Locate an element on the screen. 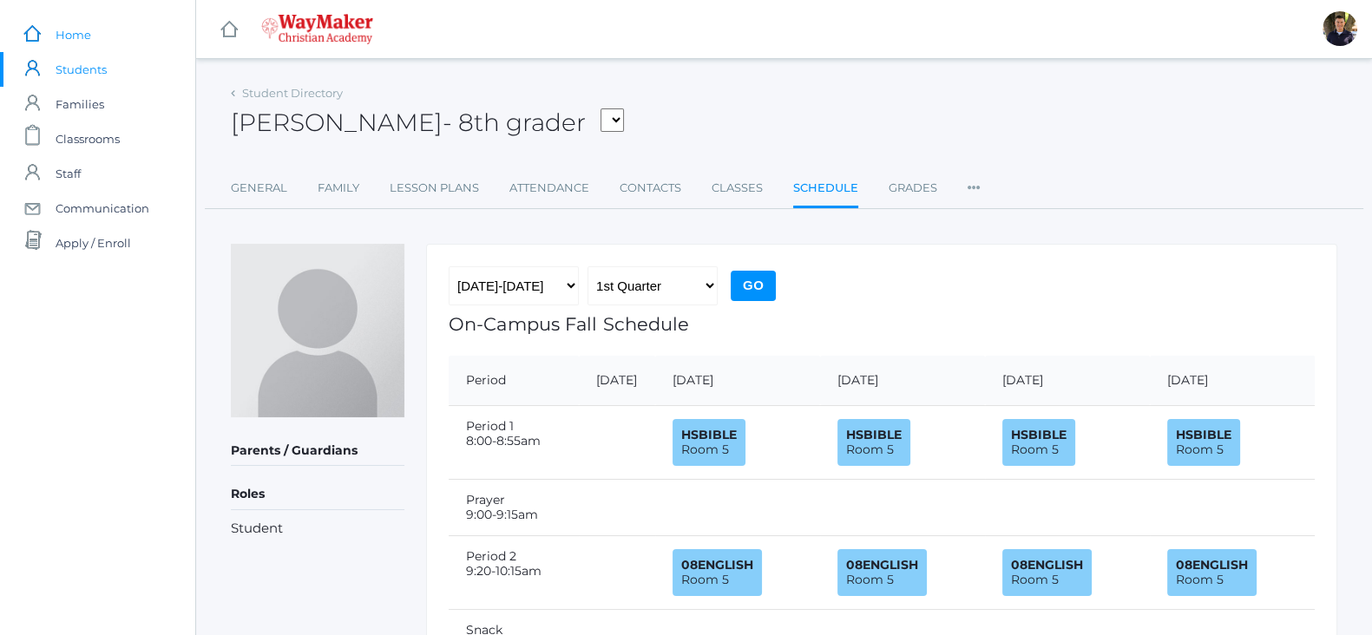  td: Prayer 9:00-9:15am is located at coordinates (514, 507).